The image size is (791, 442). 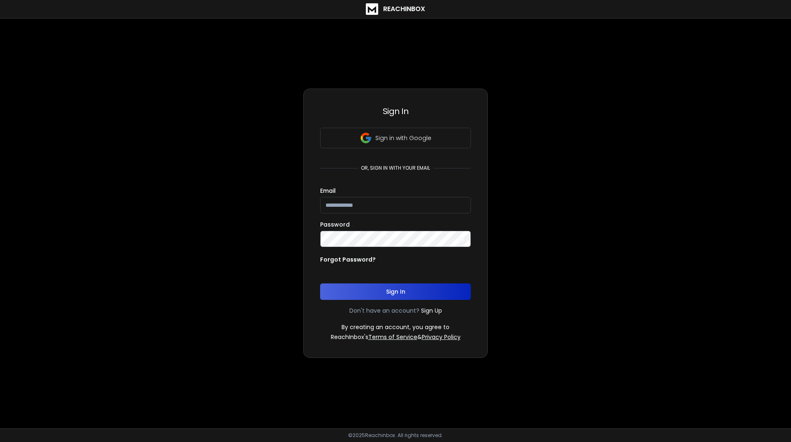 I want to click on p: Sign in with Google, so click(x=403, y=138).